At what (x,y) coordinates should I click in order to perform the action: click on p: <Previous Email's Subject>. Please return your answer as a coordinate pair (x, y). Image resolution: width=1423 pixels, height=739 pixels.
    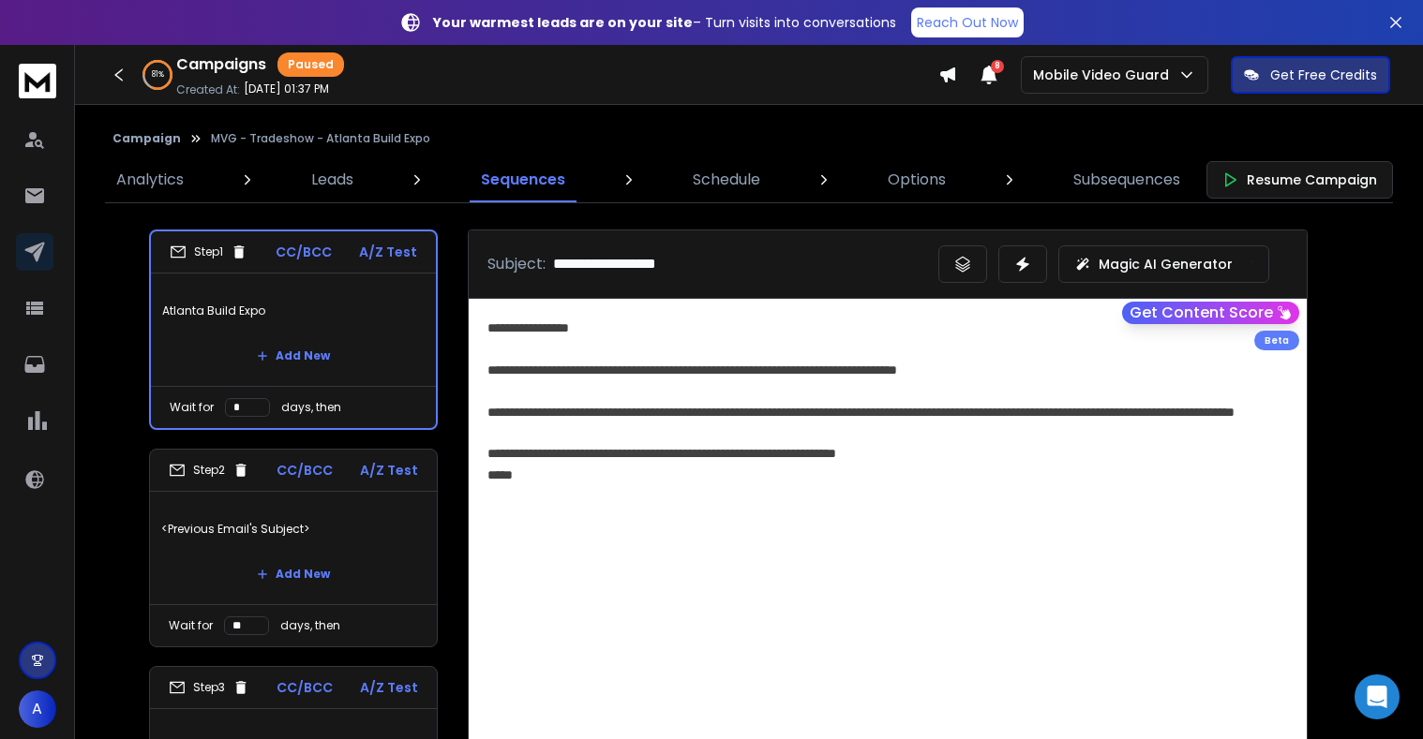
    Looking at the image, I should click on (293, 529).